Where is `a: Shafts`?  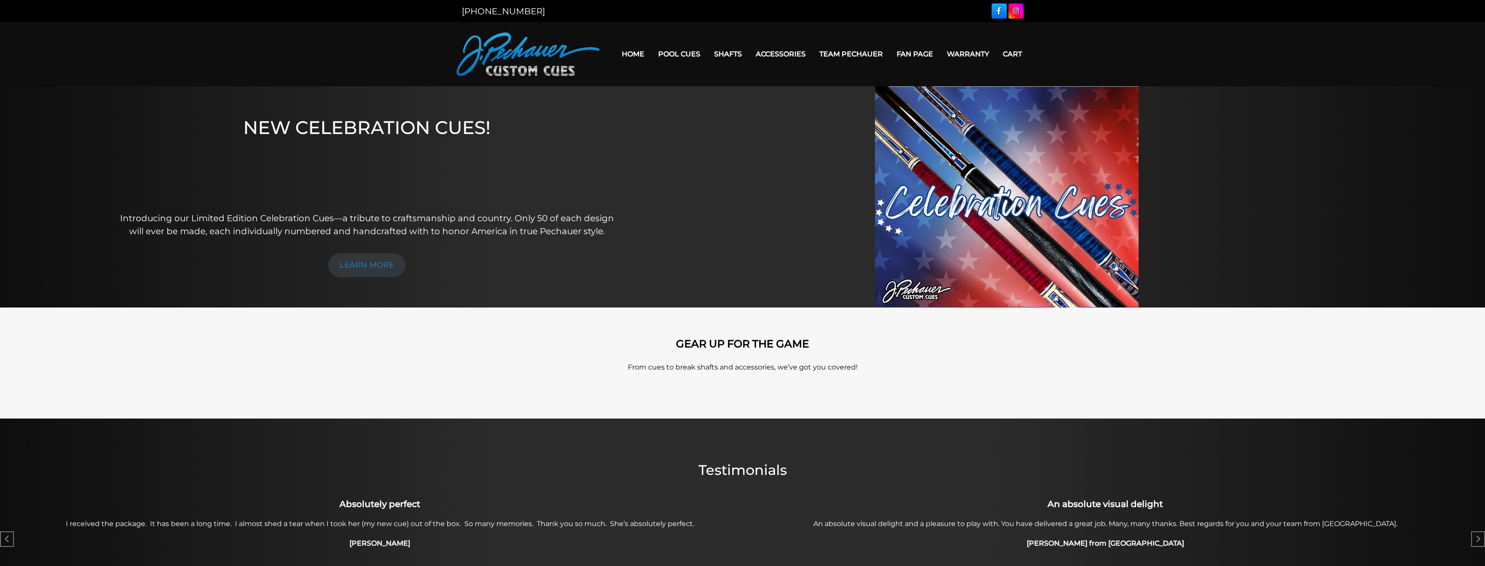
a: Shafts is located at coordinates (728, 54).